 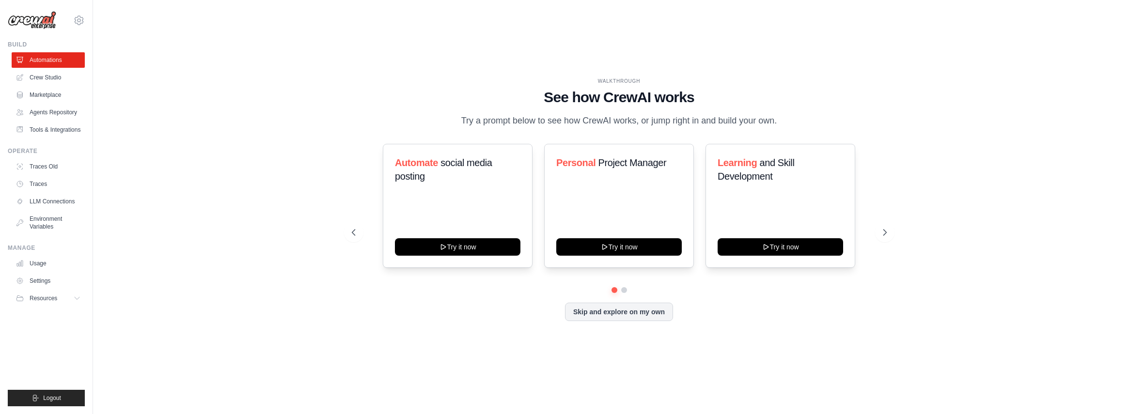 I want to click on h1: See how CrewAI works, so click(x=619, y=97).